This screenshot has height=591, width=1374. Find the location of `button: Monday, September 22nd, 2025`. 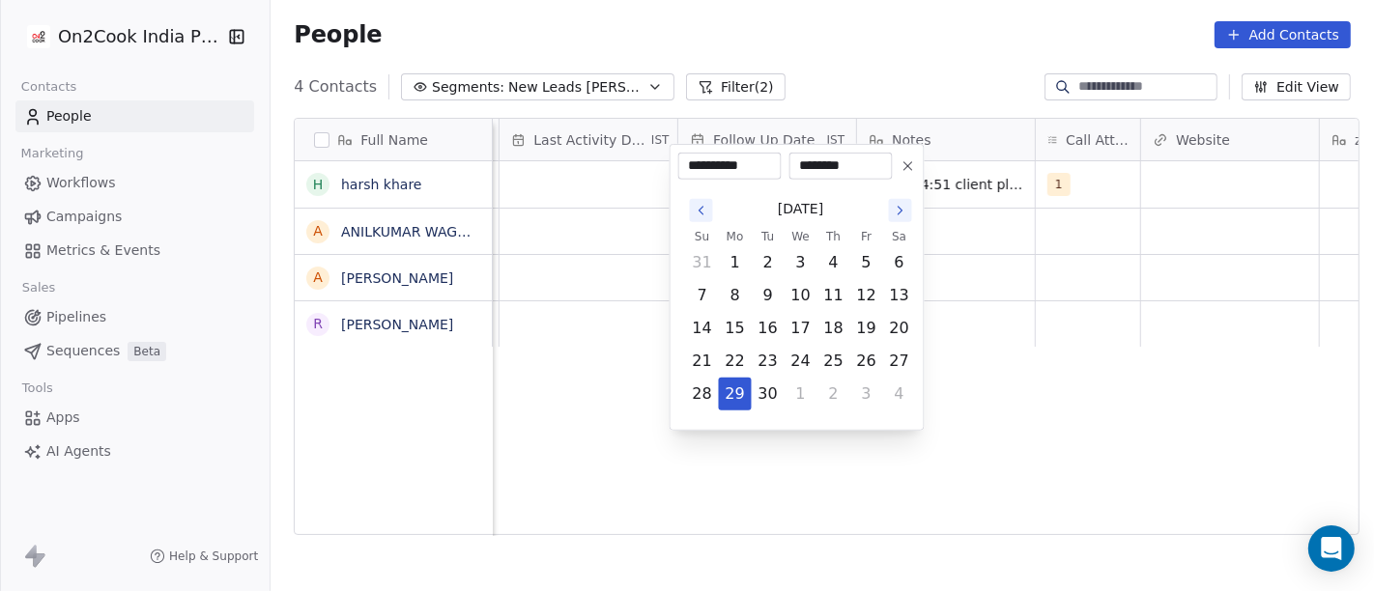

button: Monday, September 22nd, 2025 is located at coordinates (735, 361).